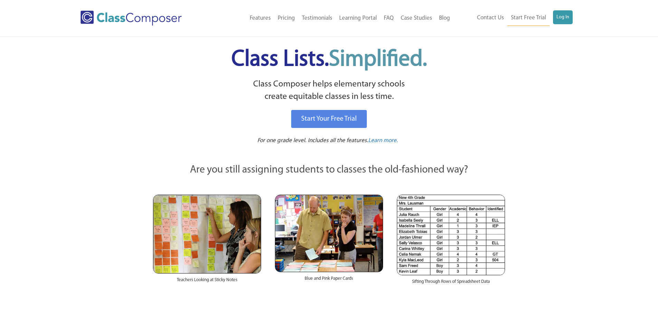 This screenshot has height=315, width=658. I want to click on p: Are you still assigning students to classes the old-fashioned way?, so click(329, 170).